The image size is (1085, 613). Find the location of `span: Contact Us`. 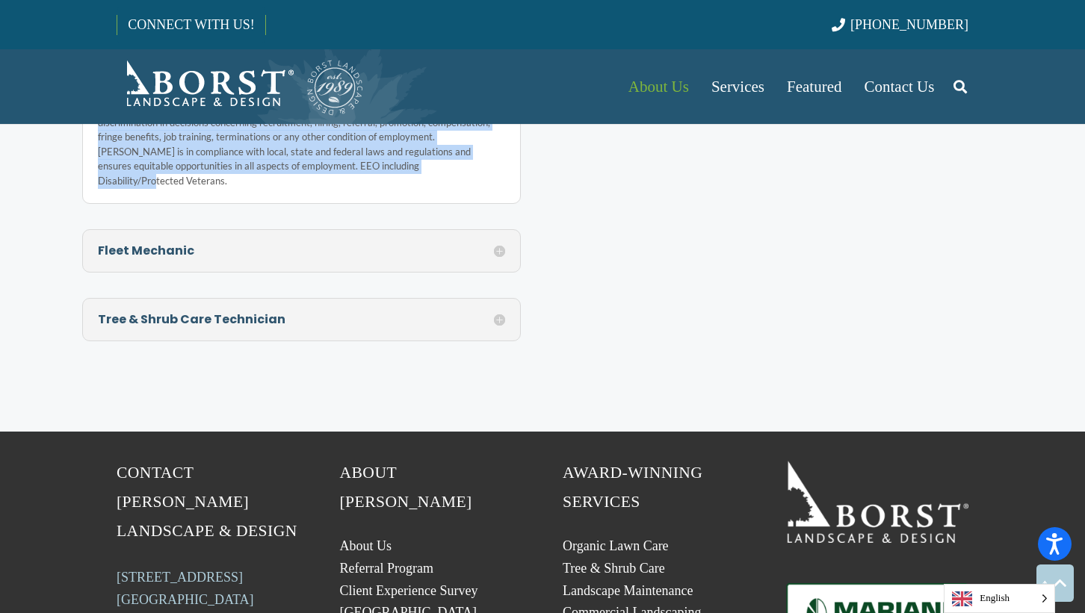

span: Contact Us is located at coordinates (900, 87).